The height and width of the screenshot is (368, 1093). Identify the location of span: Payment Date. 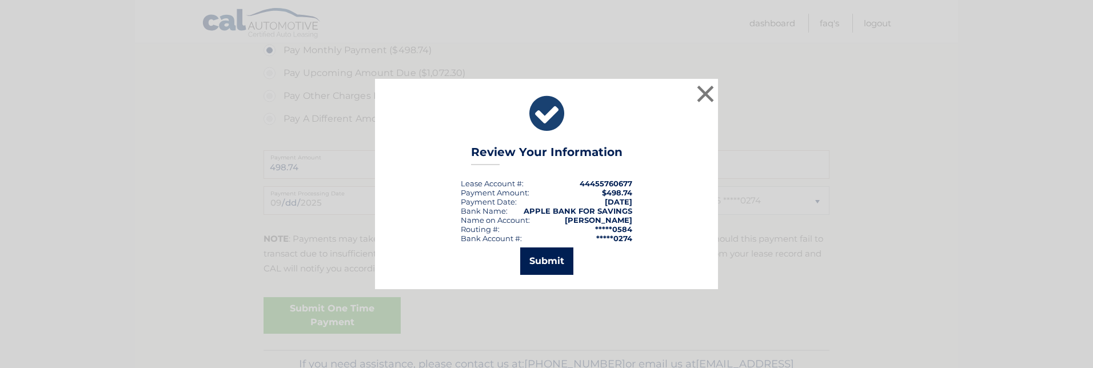
(487, 202).